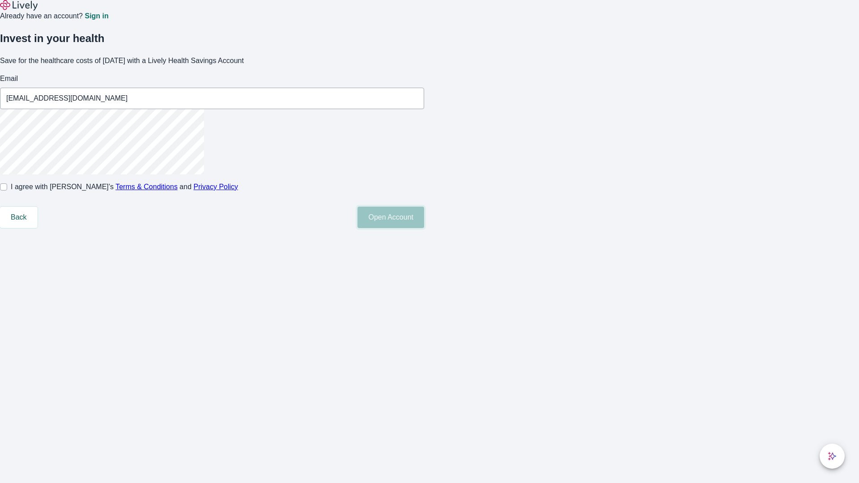 The width and height of the screenshot is (859, 483). I want to click on a: Terms & Conditions, so click(146, 187).